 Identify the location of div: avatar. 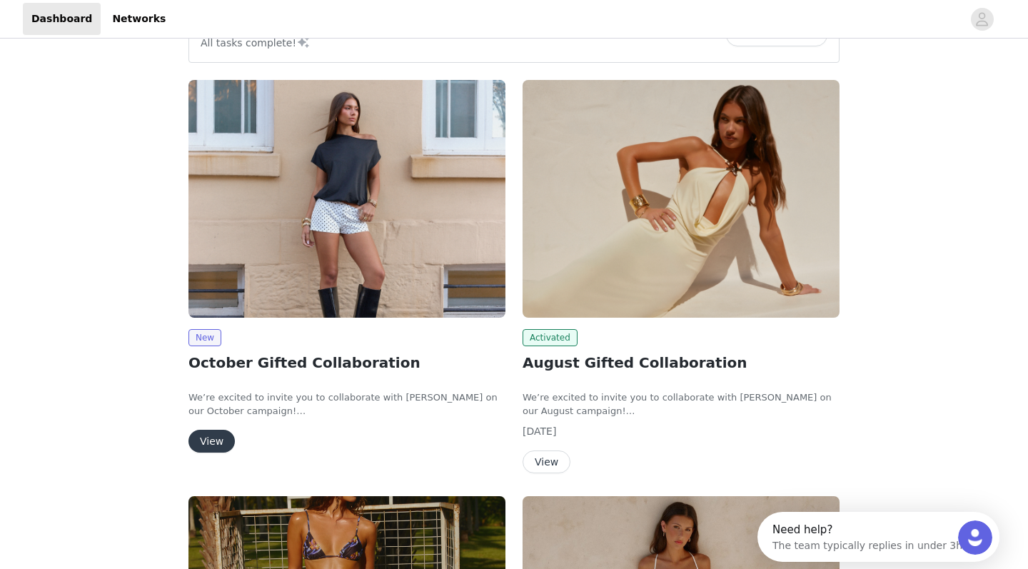
(981, 19).